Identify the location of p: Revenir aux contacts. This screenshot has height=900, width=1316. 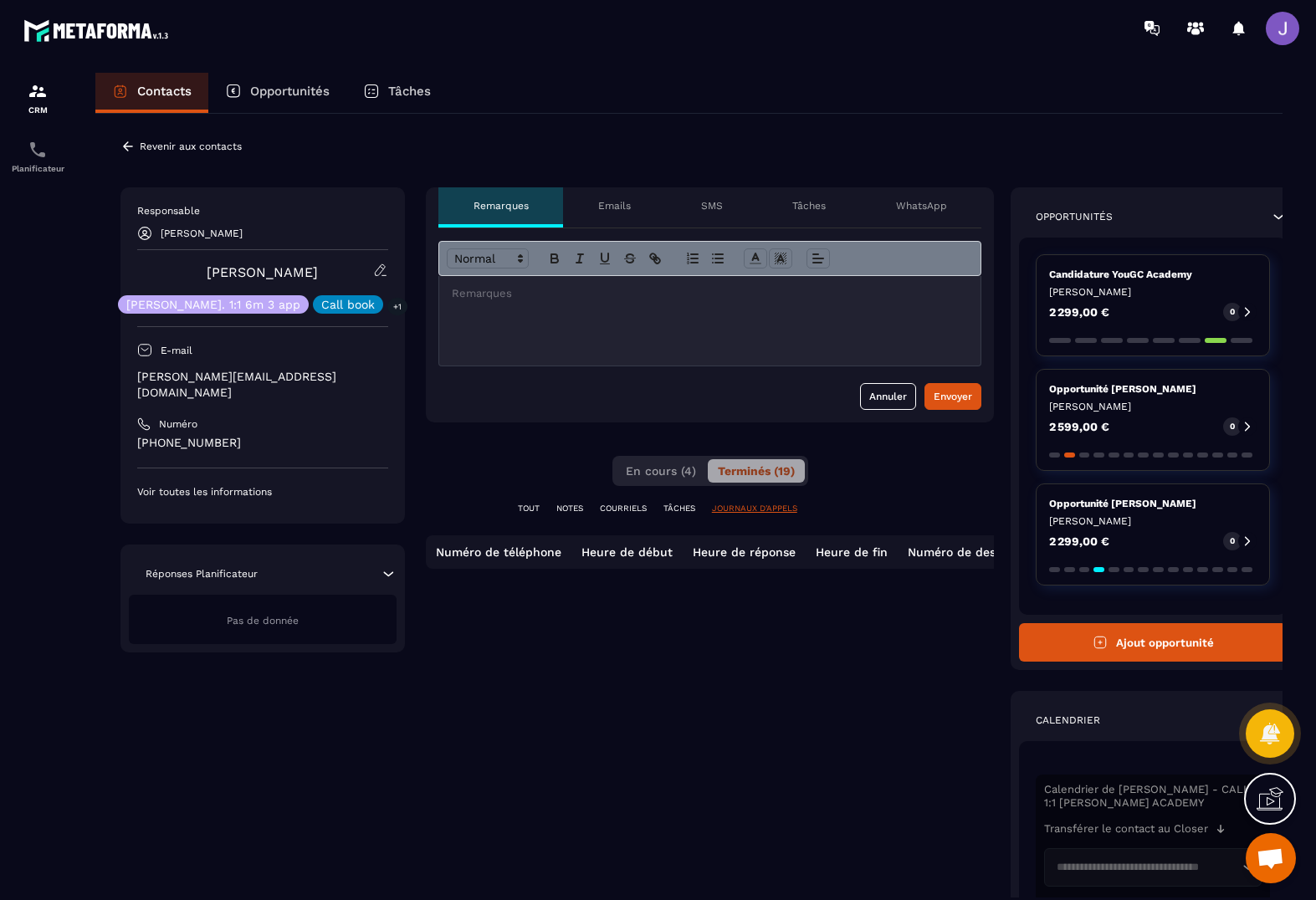
(191, 147).